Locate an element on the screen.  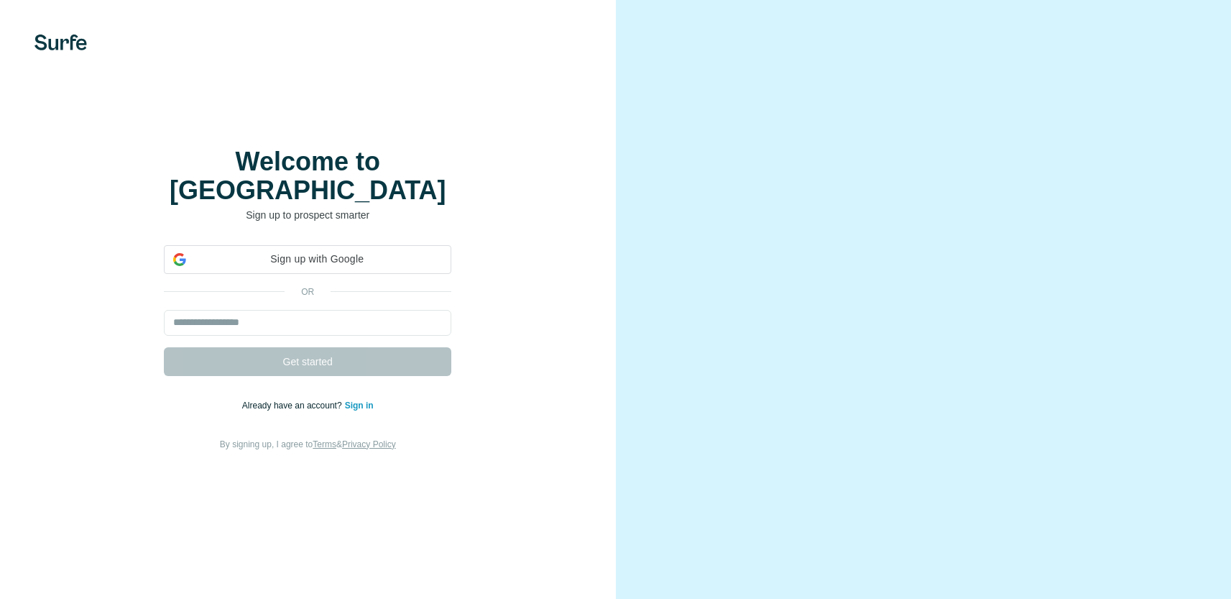
p: Sign up to prospect smarter is located at coordinates (308, 215).